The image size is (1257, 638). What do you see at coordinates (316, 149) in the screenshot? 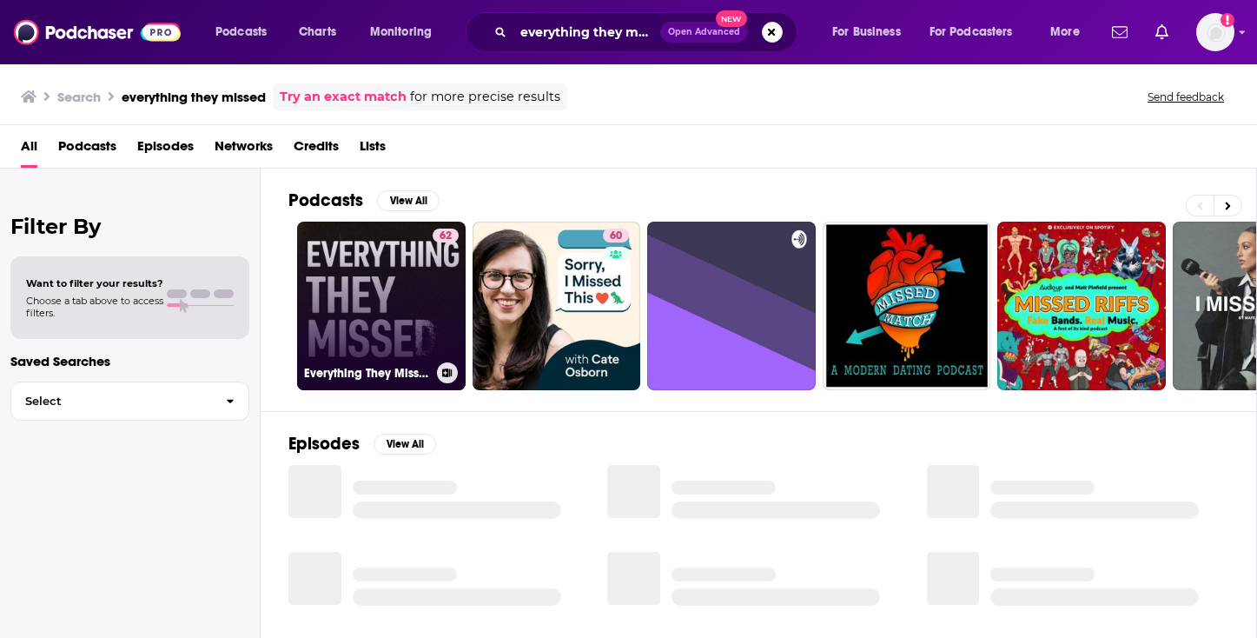
I see `a: Credits` at bounding box center [316, 149].